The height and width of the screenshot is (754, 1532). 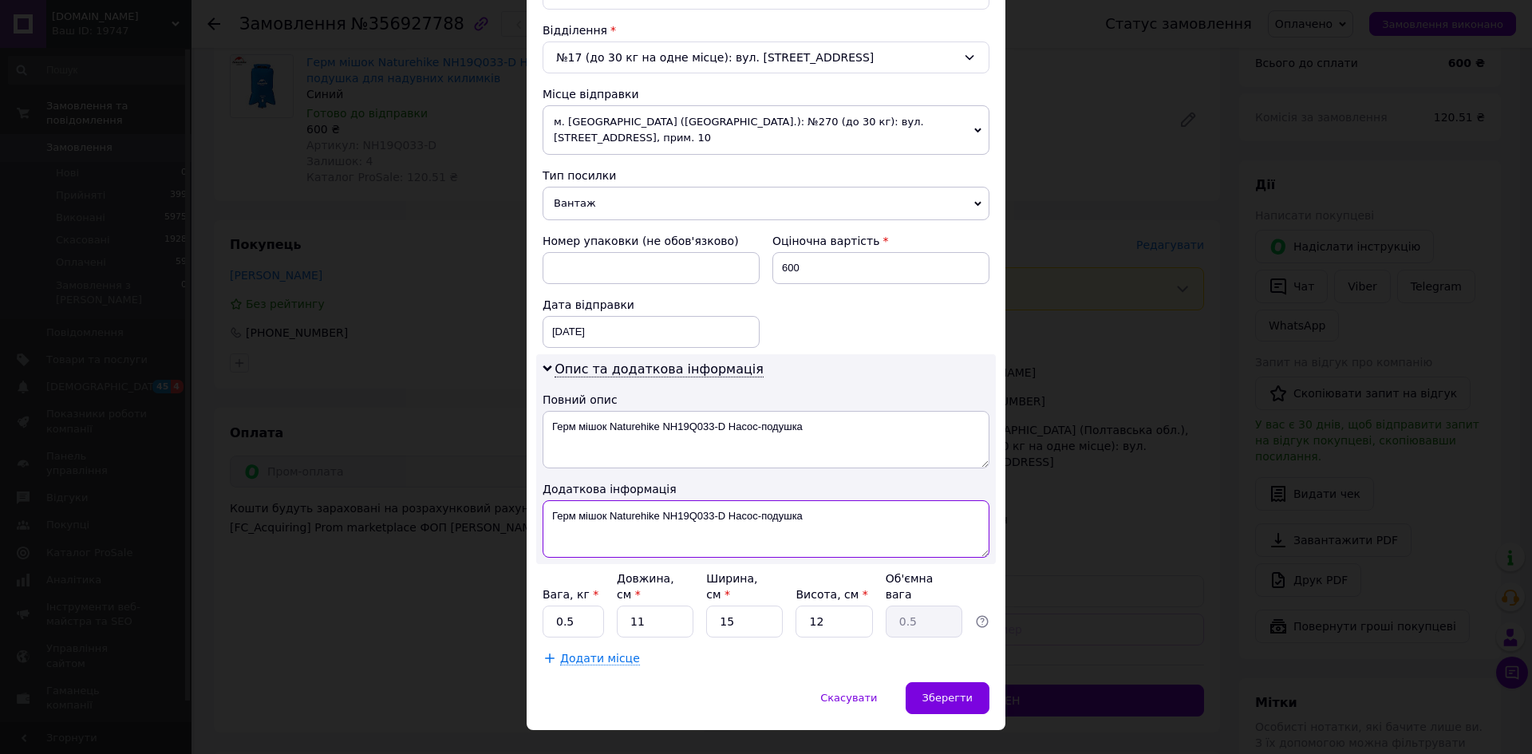 What do you see at coordinates (579, 176) in the screenshot?
I see `span: Тип посилки` at bounding box center [579, 176].